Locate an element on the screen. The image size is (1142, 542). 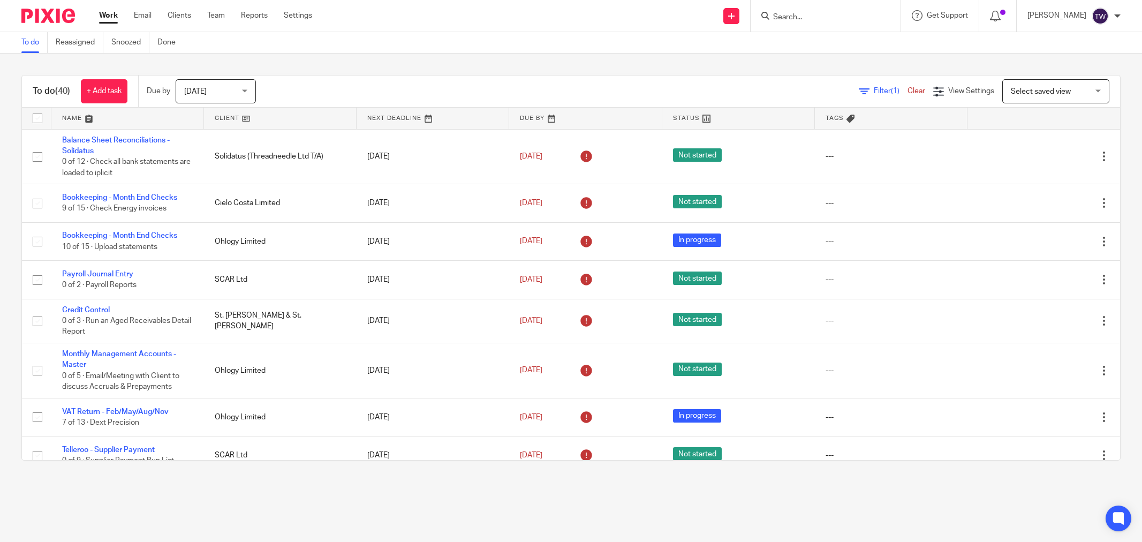
a: Credit Control is located at coordinates (86, 310).